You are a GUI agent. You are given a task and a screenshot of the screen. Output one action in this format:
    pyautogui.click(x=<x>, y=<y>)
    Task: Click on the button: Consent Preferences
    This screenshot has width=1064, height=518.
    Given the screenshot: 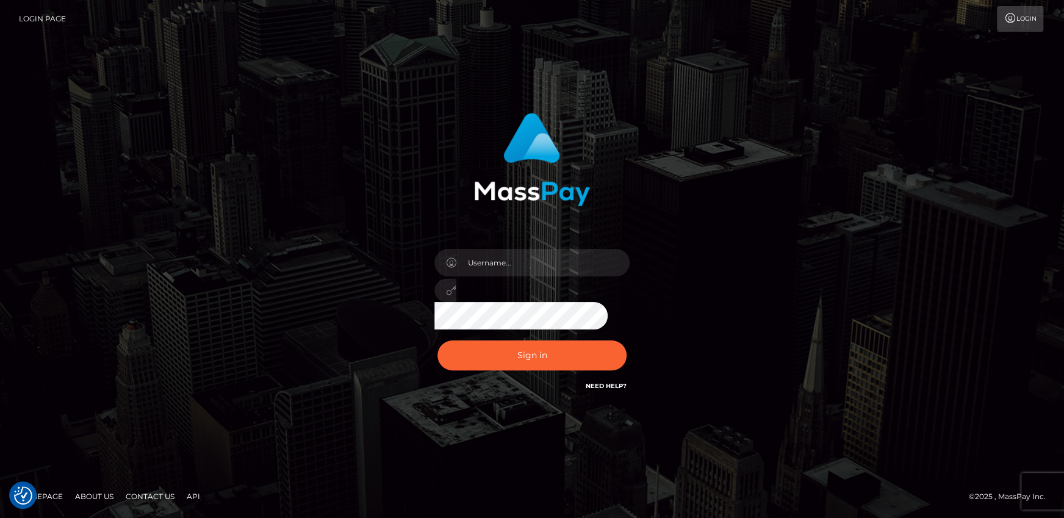 What is the action you would take?
    pyautogui.click(x=23, y=495)
    